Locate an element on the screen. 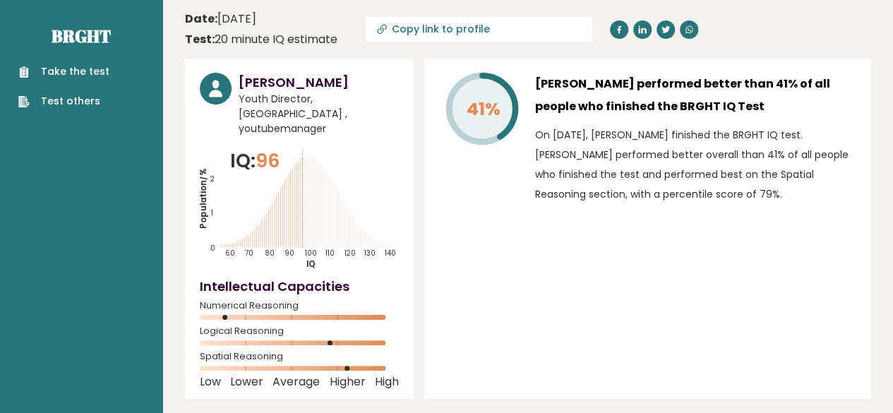 The width and height of the screenshot is (893, 413). tspan: Population/% is located at coordinates (203, 198).